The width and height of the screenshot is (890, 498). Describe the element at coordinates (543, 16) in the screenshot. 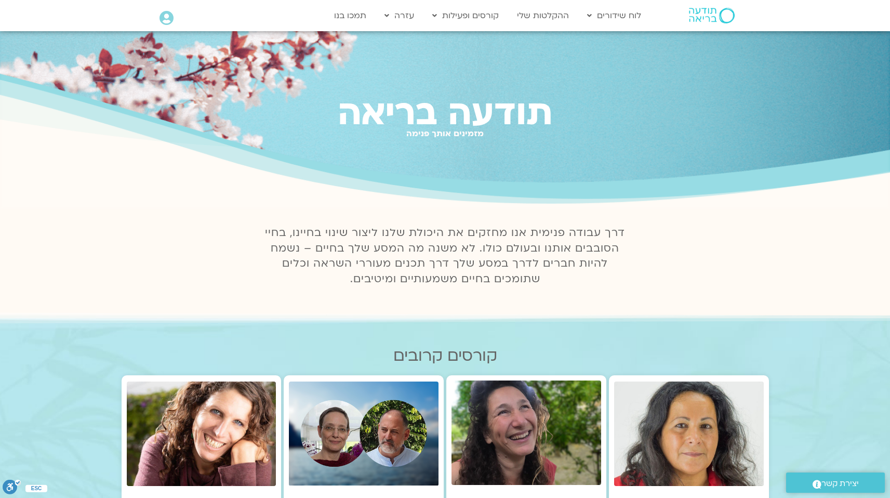

I see `a: ההקלטות שלי` at that location.